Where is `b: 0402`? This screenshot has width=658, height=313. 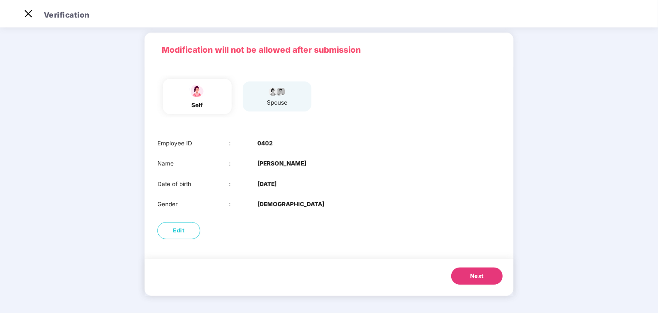
b: 0402 is located at coordinates (265, 143).